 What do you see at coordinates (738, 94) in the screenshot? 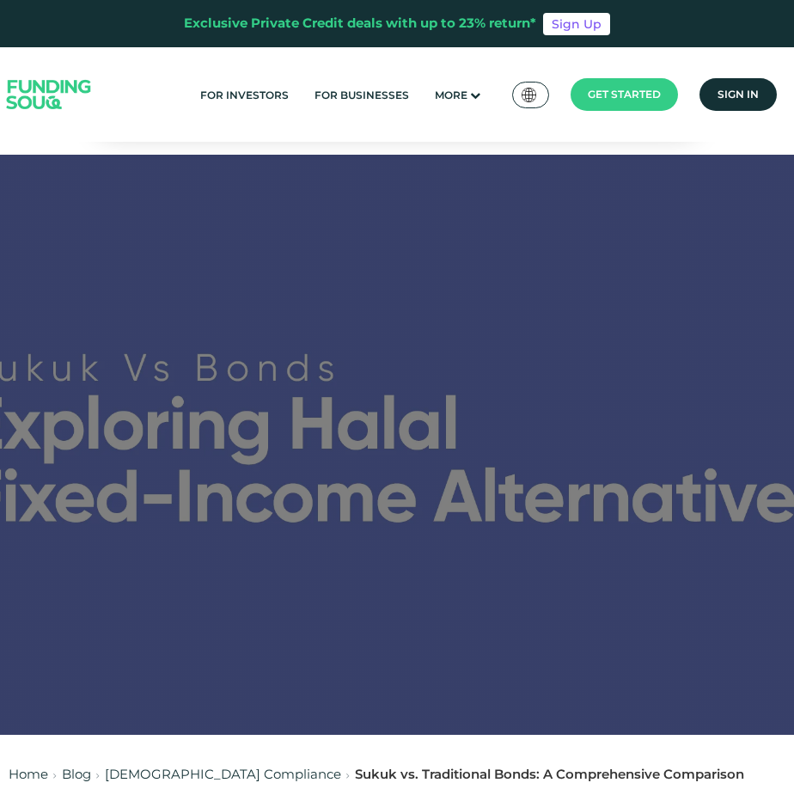
I see `span: Sign in` at bounding box center [738, 94].